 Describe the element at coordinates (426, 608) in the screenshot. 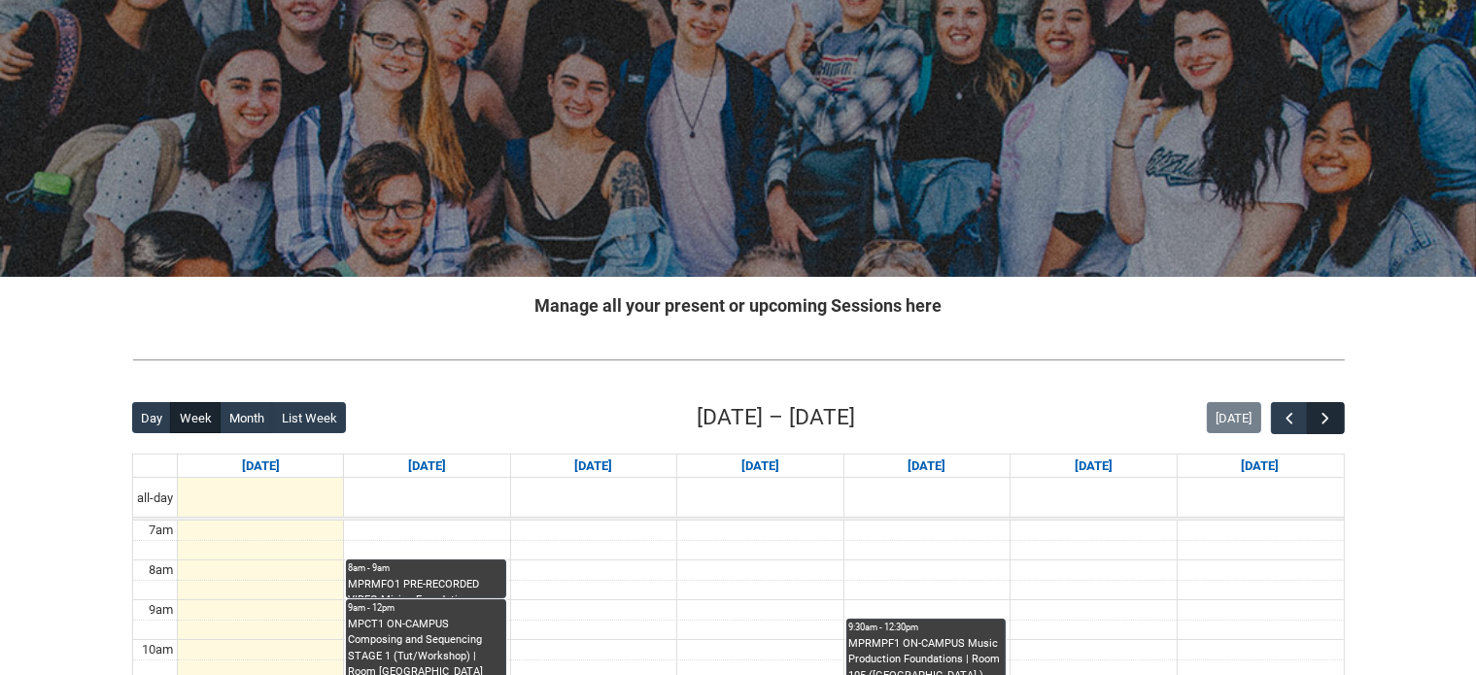

I see `div: 9am - 12pm` at that location.